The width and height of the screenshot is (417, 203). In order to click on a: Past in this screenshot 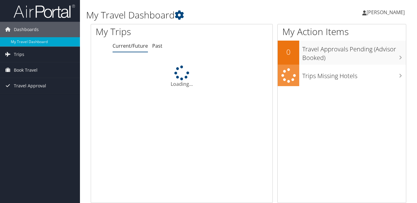, I will do `click(157, 46)`.